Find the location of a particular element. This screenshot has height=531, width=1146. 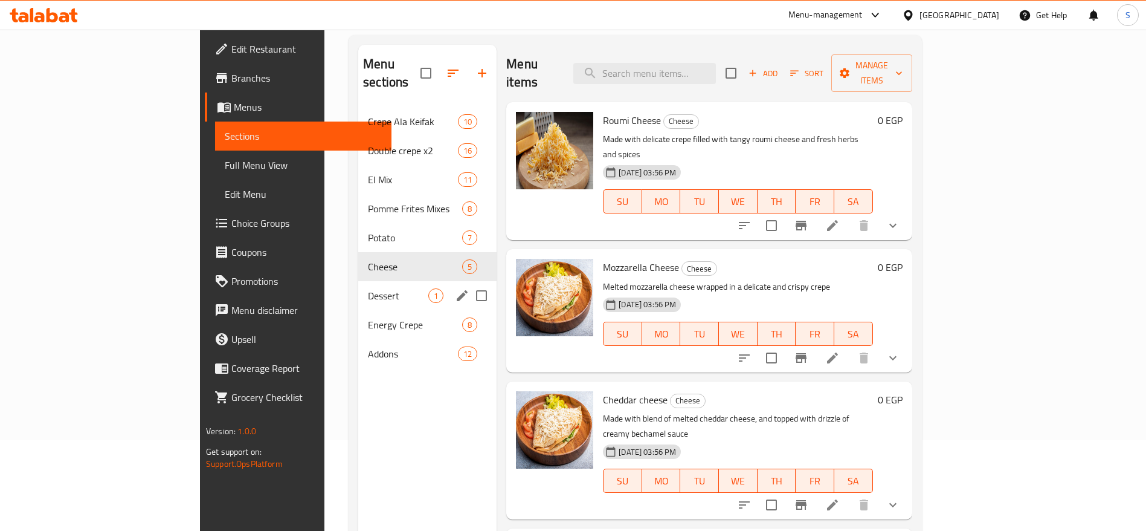

p: Made with delicate crepe filled with tangy roumi cheese and fresh herbs and spices is located at coordinates (738, 147).